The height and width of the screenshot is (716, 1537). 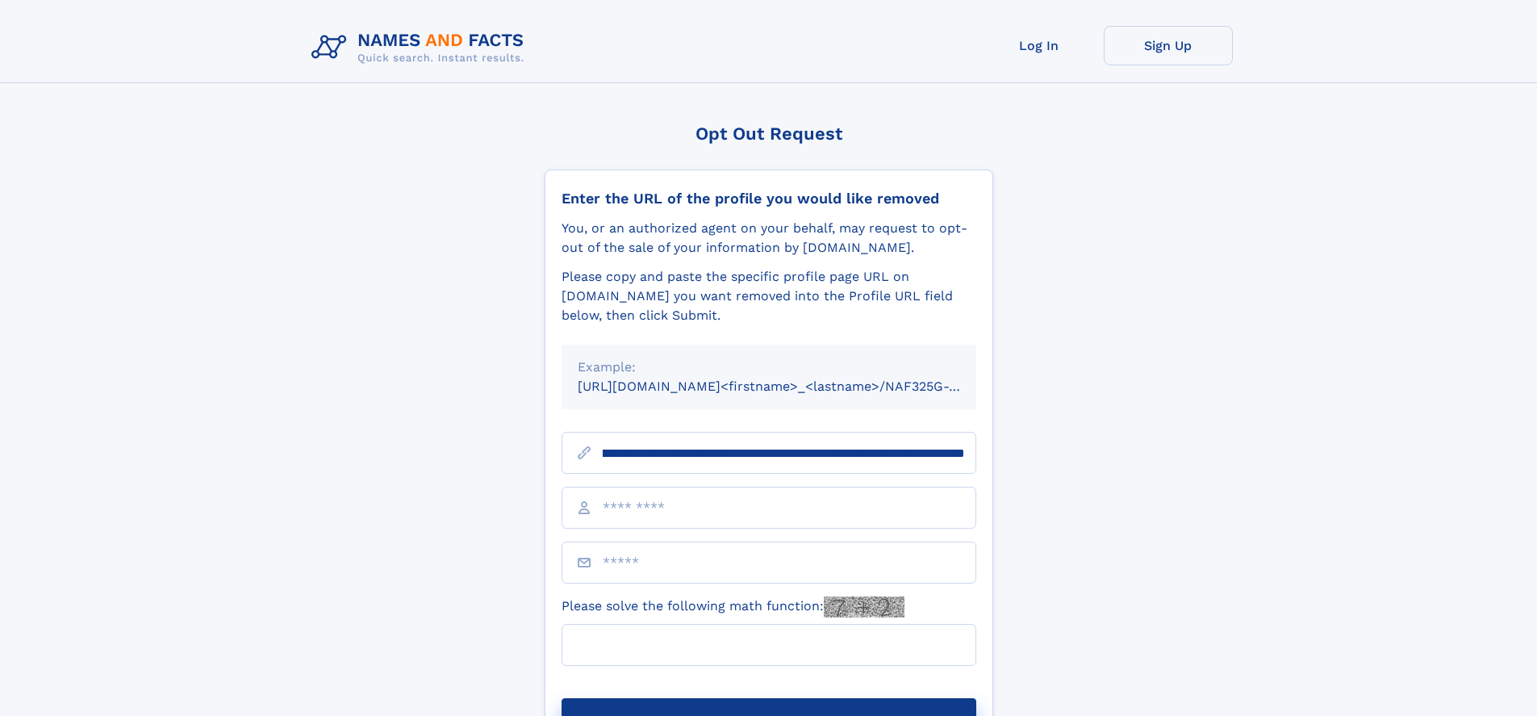 What do you see at coordinates (421, 48) in the screenshot?
I see `img: Logo Names and Facts` at bounding box center [421, 48].